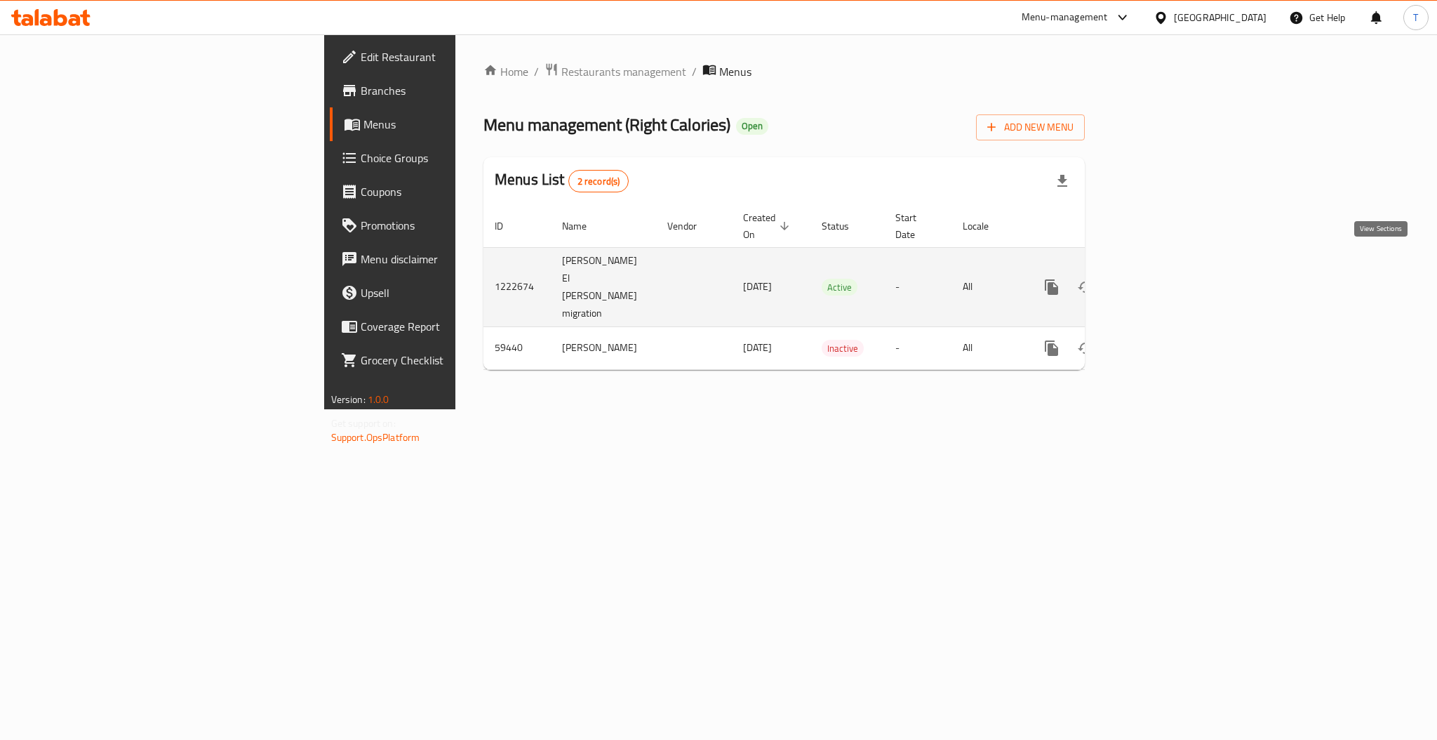 The image size is (1437, 740). Describe the element at coordinates (508, 226) in the screenshot. I see `span: ID` at that location.